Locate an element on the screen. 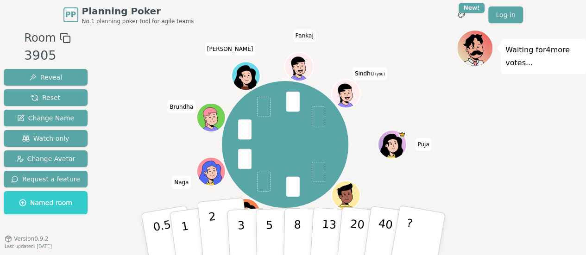  span: Puja is the host is located at coordinates (401, 134).